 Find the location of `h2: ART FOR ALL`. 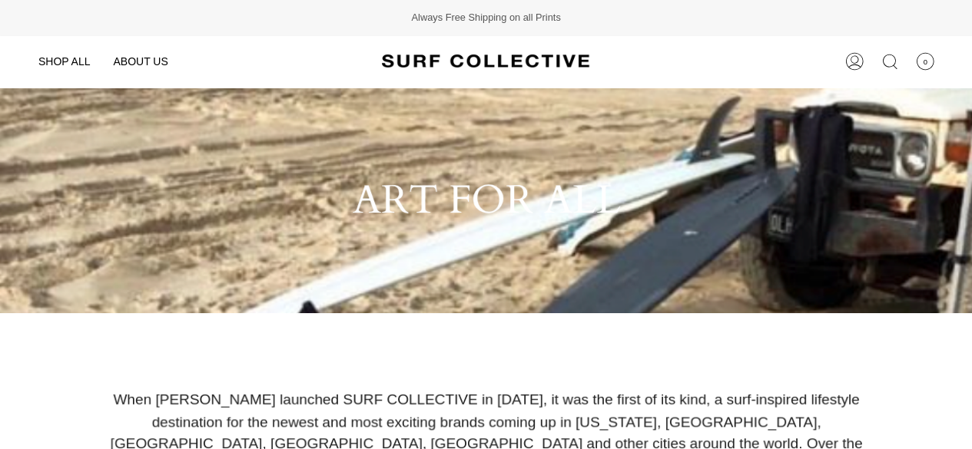

h2: ART FOR ALL is located at coordinates (486, 200).